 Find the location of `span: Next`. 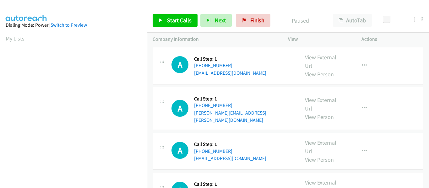

span: Next is located at coordinates (220, 20).